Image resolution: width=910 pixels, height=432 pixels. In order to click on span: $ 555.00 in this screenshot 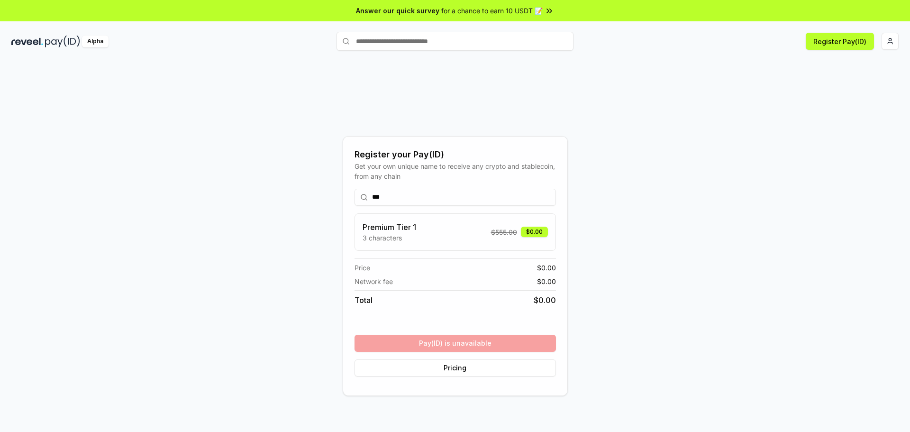, I will do `click(504, 232)`.